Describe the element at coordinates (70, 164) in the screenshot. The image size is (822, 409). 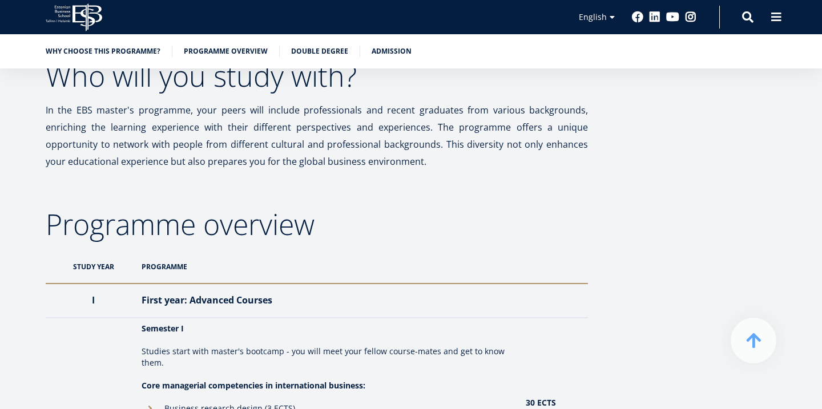
I see `span: MA in International Management` at that location.